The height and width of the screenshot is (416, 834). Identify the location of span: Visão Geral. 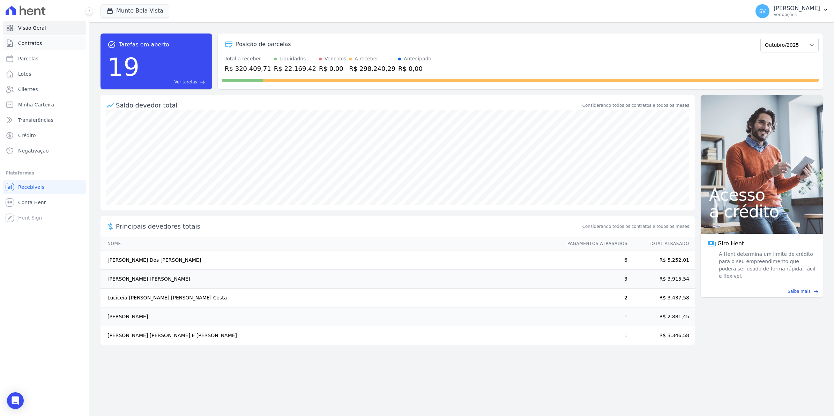
(32, 28).